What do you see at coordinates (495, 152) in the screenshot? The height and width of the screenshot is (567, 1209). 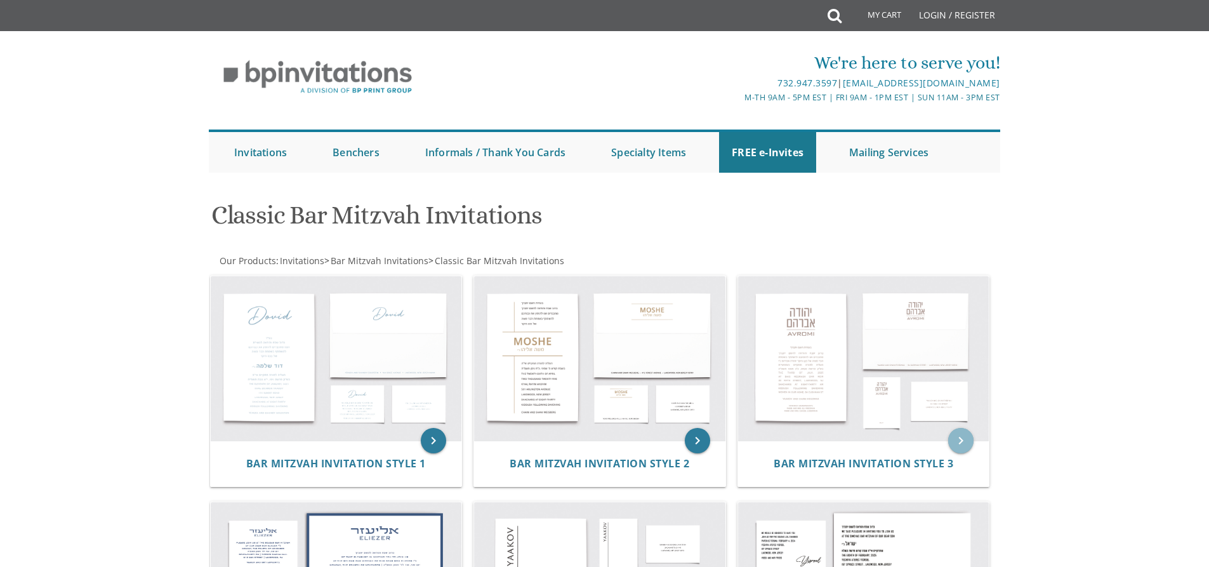 I see `a: Informals / Thank You Cards` at bounding box center [495, 152].